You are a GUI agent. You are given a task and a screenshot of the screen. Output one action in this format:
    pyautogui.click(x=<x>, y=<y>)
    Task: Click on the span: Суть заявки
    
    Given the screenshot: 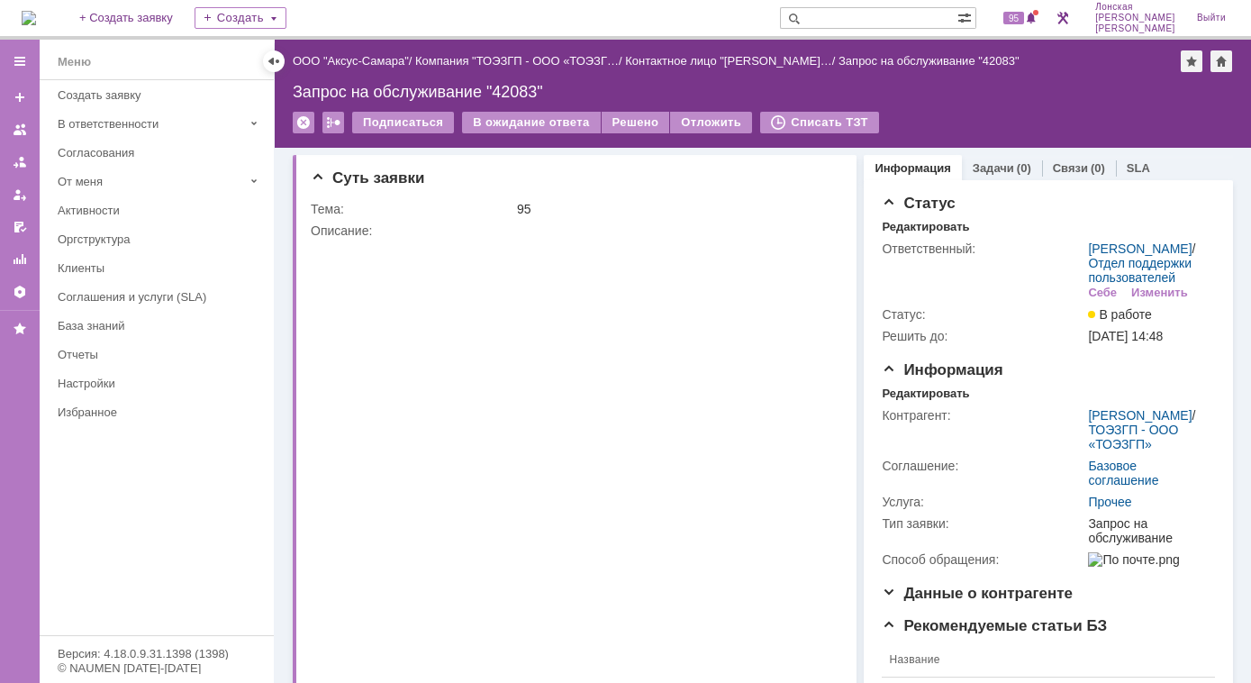 What is the action you would take?
    pyautogui.click(x=368, y=177)
    